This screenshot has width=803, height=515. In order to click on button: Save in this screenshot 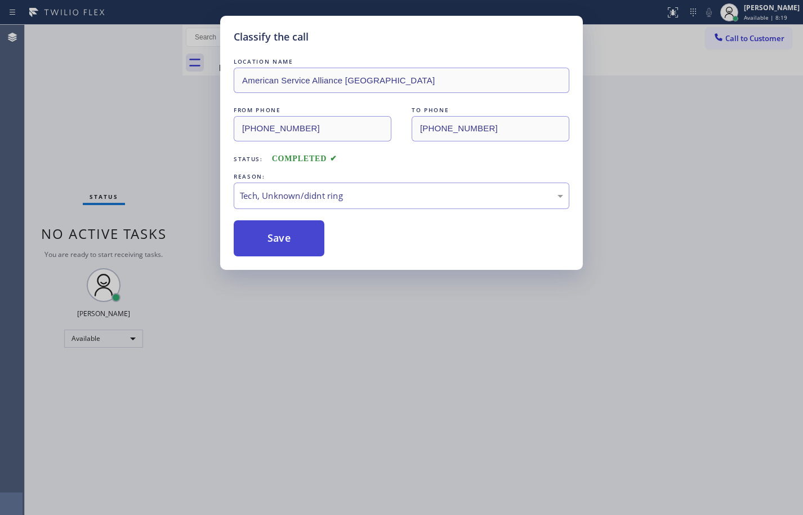, I will do `click(279, 238)`.